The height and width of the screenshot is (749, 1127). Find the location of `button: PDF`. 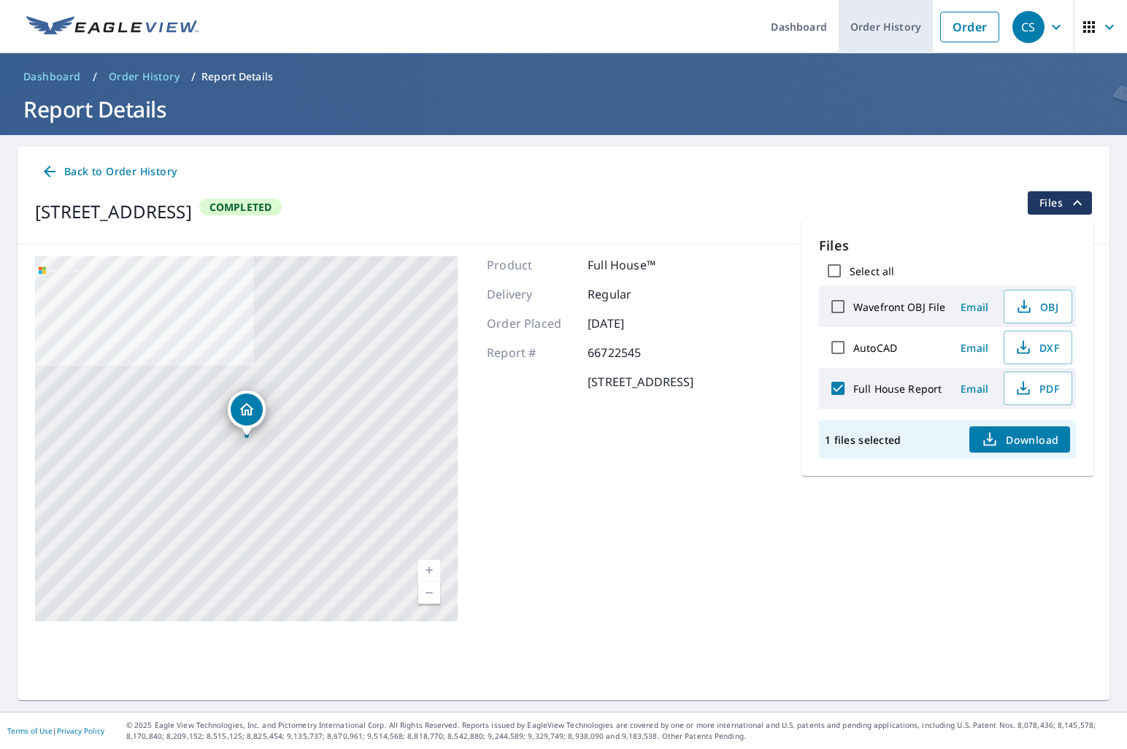

button: PDF is located at coordinates (1038, 388).